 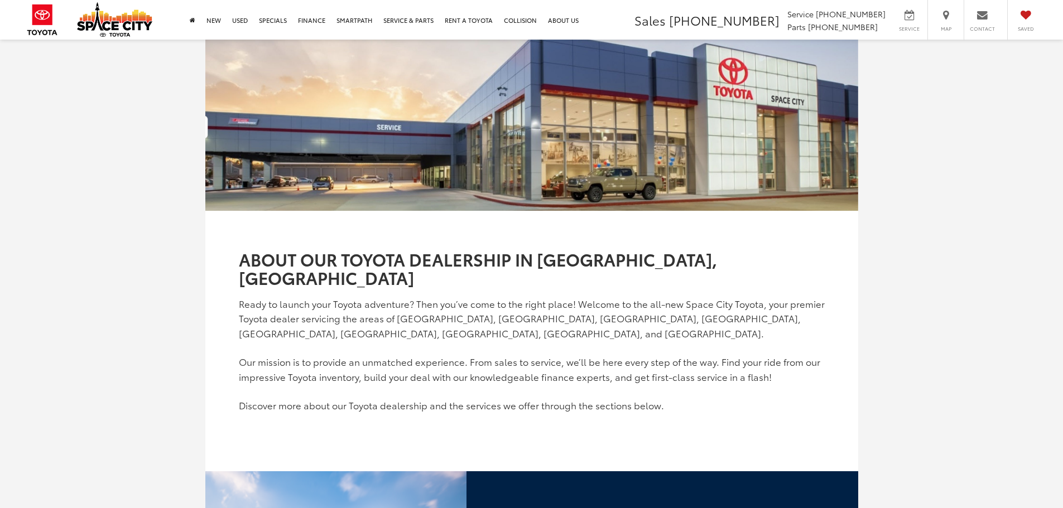 What do you see at coordinates (982, 28) in the screenshot?
I see `span: Contact` at bounding box center [982, 28].